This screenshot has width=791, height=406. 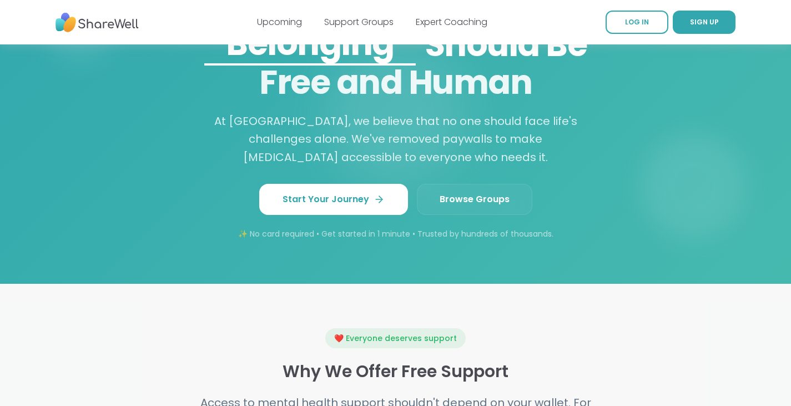 I want to click on p: ✨ No card required • Get started in 1 minute • Trusted by hundreds of thousands., so click(x=396, y=234).